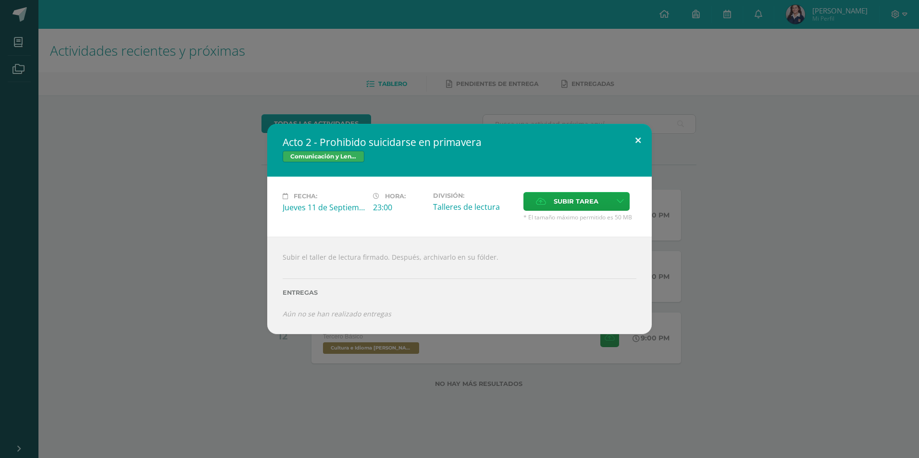 This screenshot has height=458, width=919. I want to click on div: Subir el taller de lectura firmado. Después, archivarlo en su fólder., so click(459, 285).